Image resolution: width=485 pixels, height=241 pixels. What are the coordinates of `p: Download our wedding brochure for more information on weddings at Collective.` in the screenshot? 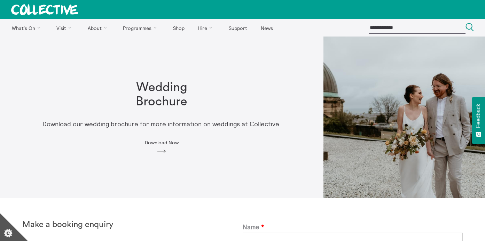 It's located at (161, 124).